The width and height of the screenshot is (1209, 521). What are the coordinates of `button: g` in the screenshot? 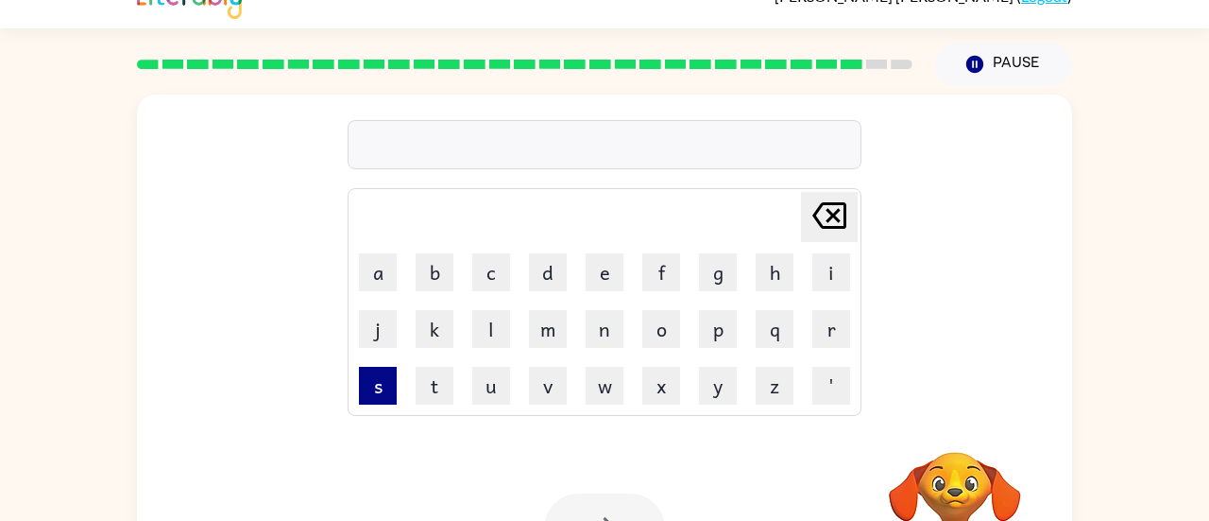 It's located at (718, 272).